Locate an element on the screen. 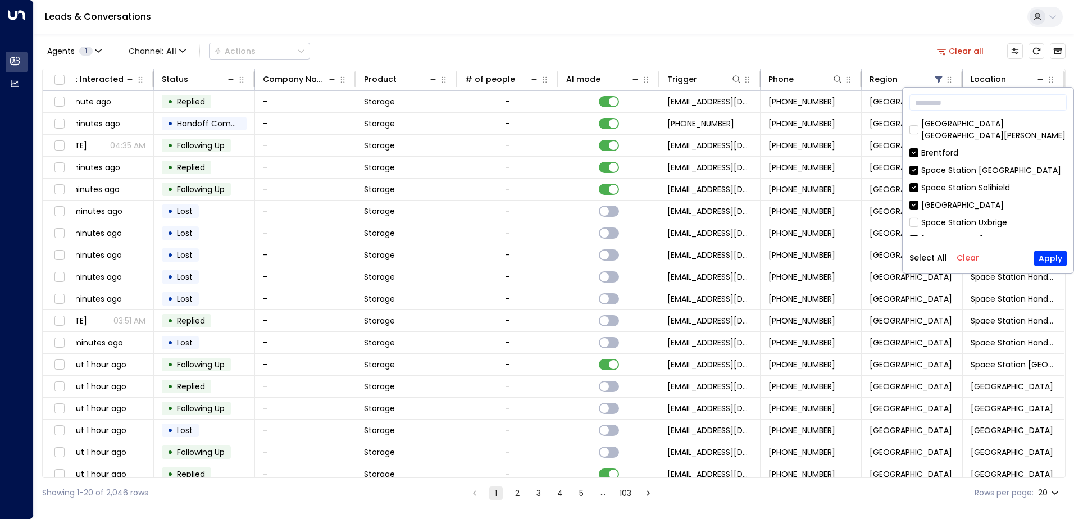 This screenshot has width=1074, height=519. div: Space Station Uxbrige is located at coordinates (988, 222).